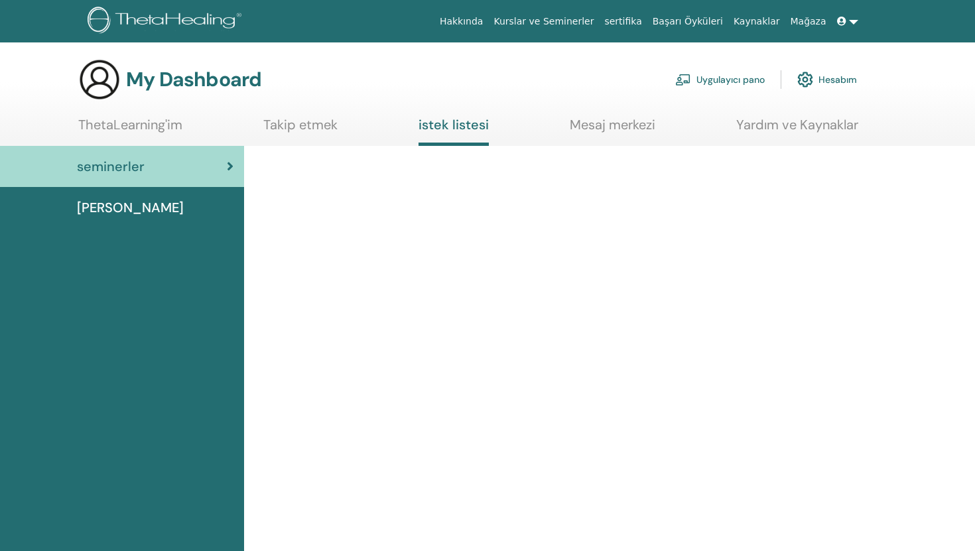  Describe the element at coordinates (111, 166) in the screenshot. I see `span: seminerler` at that location.